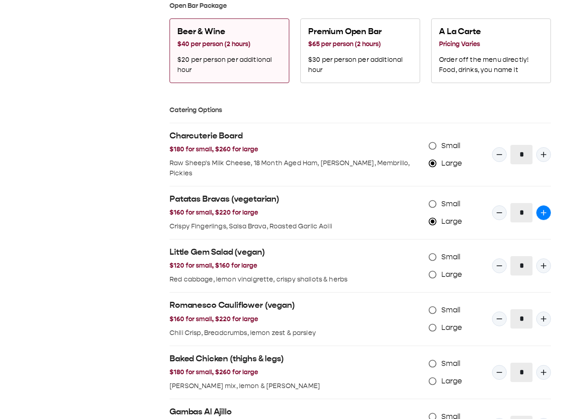  What do you see at coordinates (360, 32) in the screenshot?
I see `h2: Premium Open Bar` at bounding box center [360, 32].